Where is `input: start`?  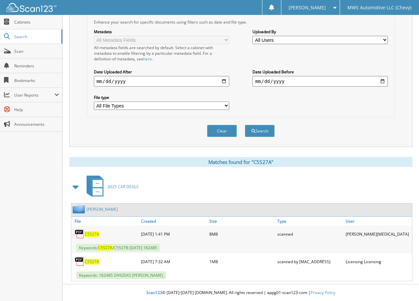
input: start is located at coordinates (162, 81).